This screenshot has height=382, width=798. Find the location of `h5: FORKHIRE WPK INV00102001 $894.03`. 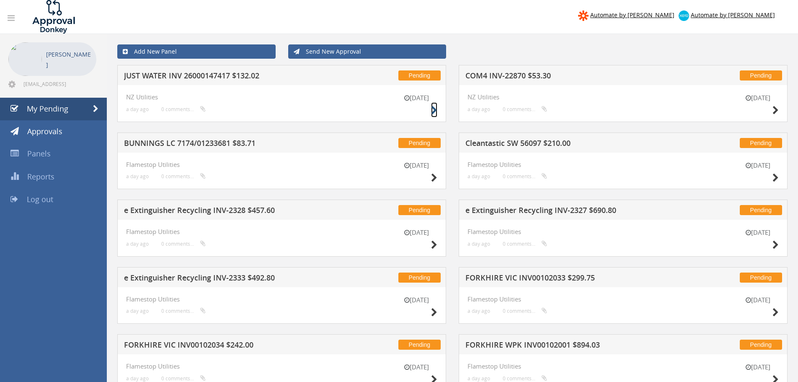

h5: FORKHIRE WPK INV00102001 $894.03 is located at coordinates (575, 345).